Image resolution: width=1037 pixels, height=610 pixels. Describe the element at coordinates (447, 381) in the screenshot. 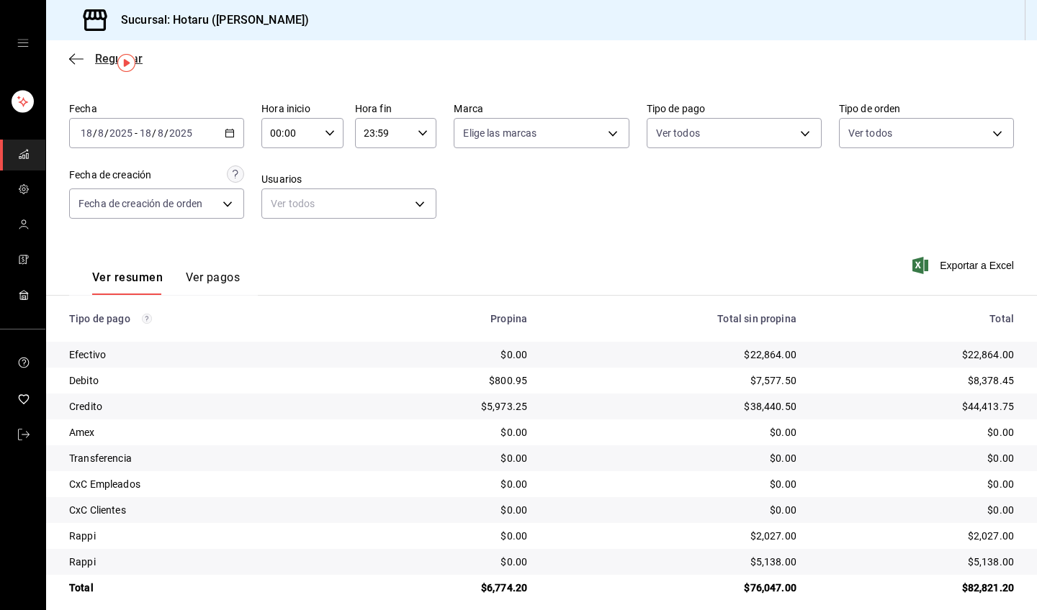

I see `div: $800.95` at that location.